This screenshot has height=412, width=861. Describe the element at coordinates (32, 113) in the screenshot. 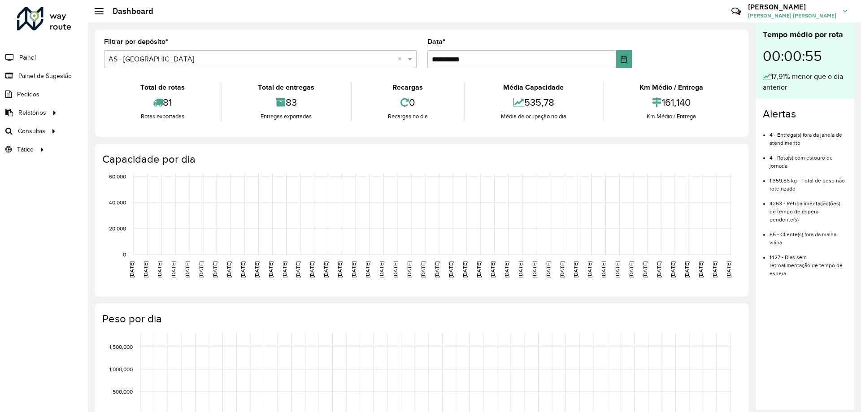

I see `span: Relatórios` at that location.